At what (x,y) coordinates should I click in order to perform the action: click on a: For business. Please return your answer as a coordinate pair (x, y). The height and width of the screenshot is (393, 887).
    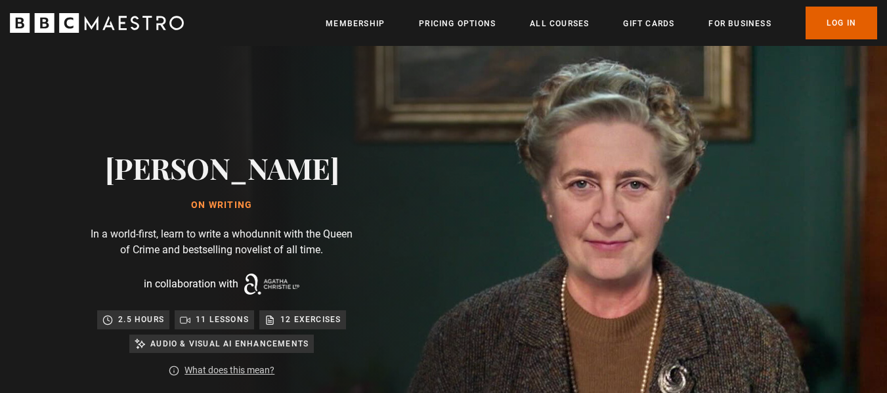
    Looking at the image, I should click on (739, 24).